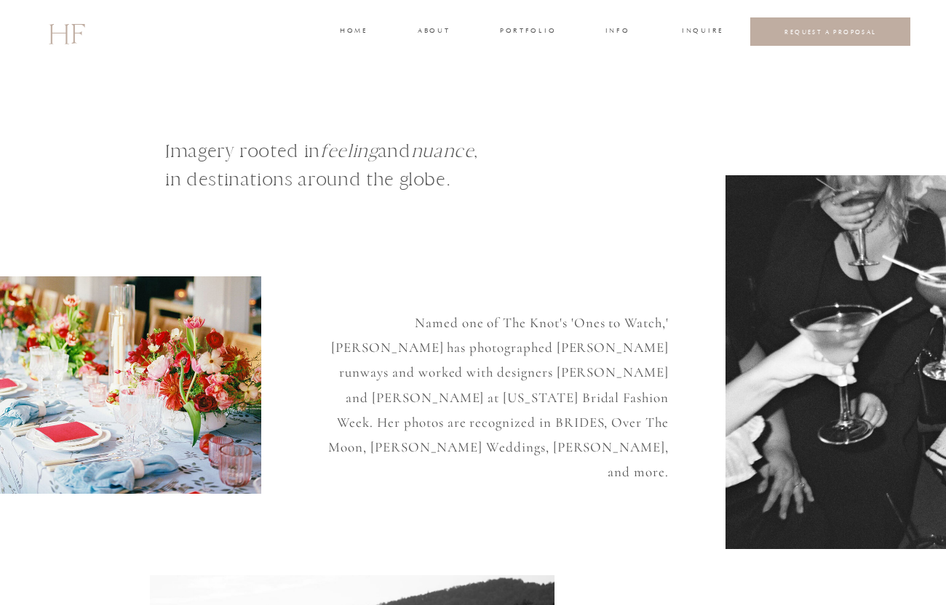  Describe the element at coordinates (433, 32) in the screenshot. I see `h3: about` at that location.